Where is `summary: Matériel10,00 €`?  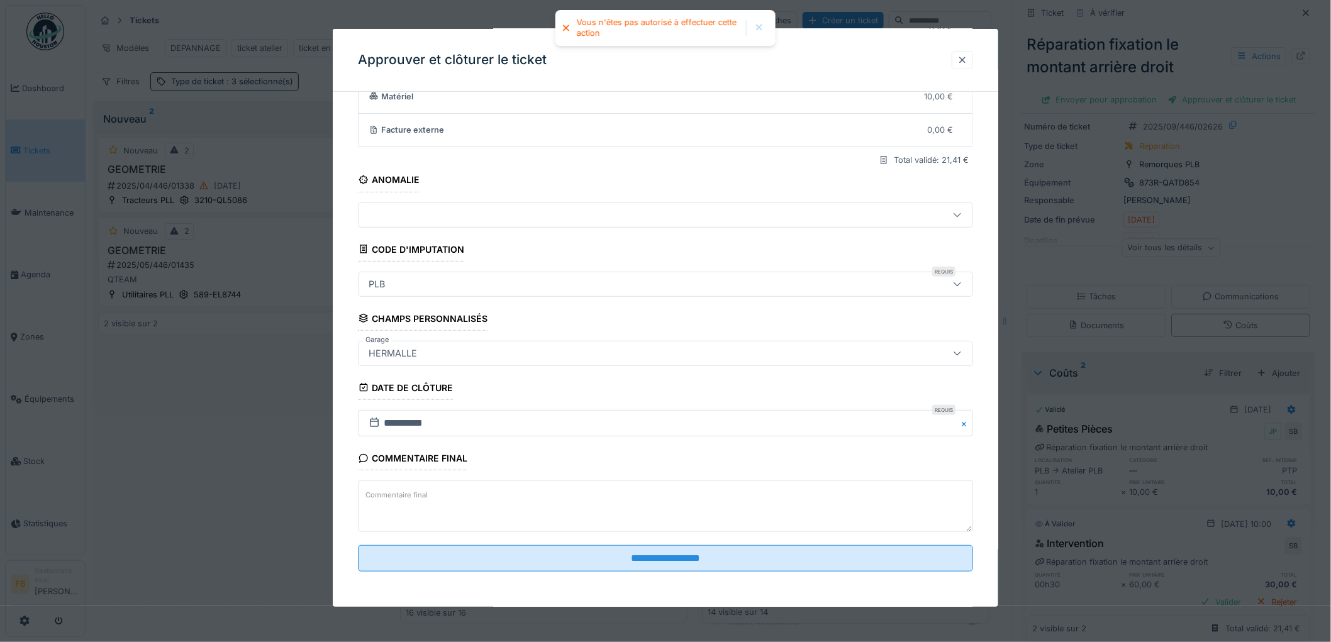 summary: Matériel10,00 € is located at coordinates (666, 96).